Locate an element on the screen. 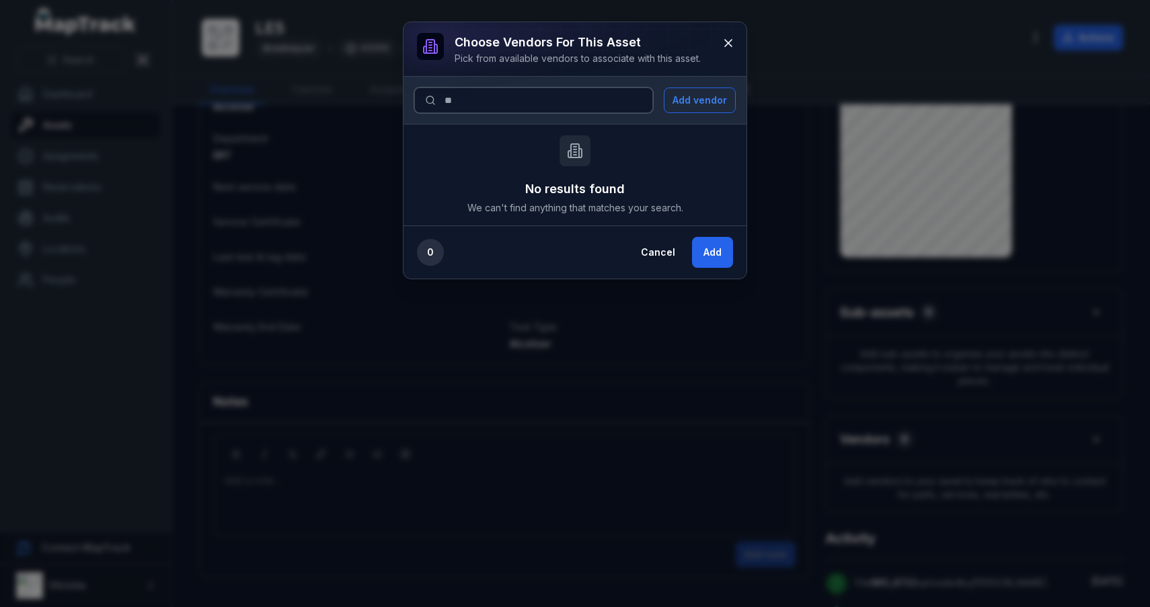 Image resolution: width=1150 pixels, height=607 pixels. div: Pick from available vendors to associate with this asset. is located at coordinates (578, 59).